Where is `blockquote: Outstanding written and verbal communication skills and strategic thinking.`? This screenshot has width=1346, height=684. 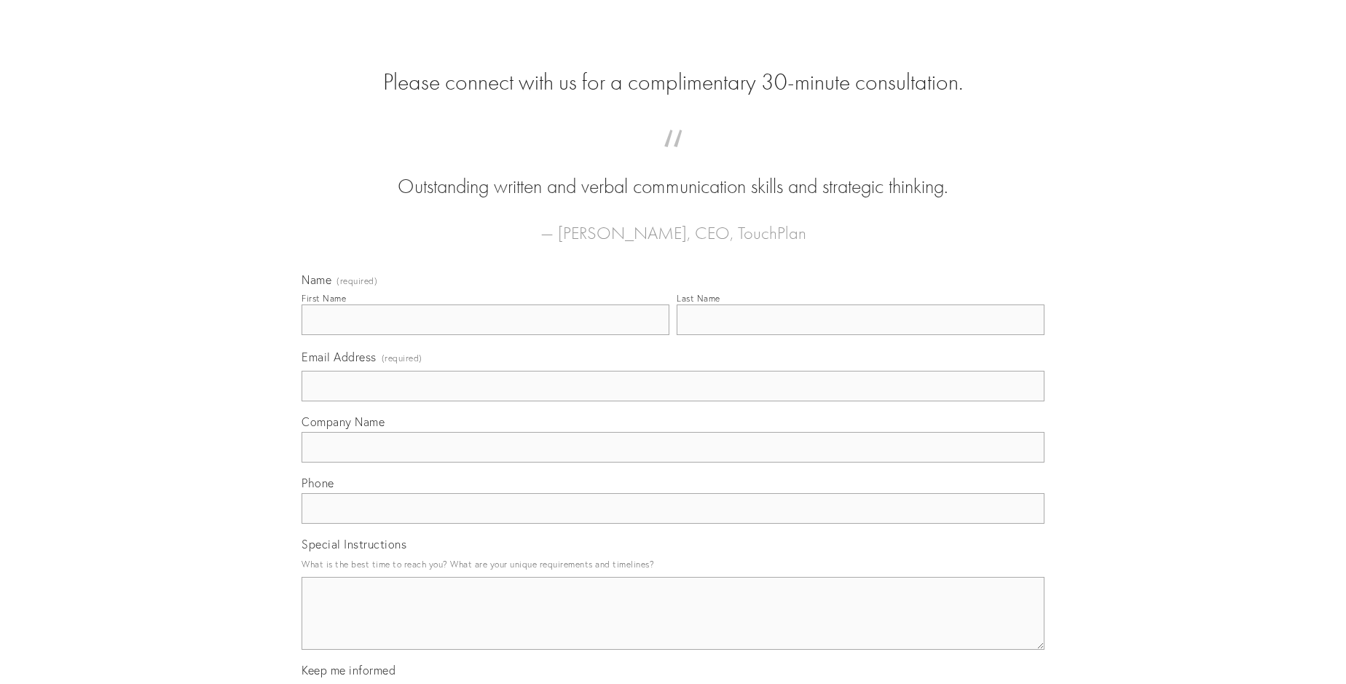 blockquote: Outstanding written and verbal communication skills and strategic thinking. is located at coordinates (673, 173).